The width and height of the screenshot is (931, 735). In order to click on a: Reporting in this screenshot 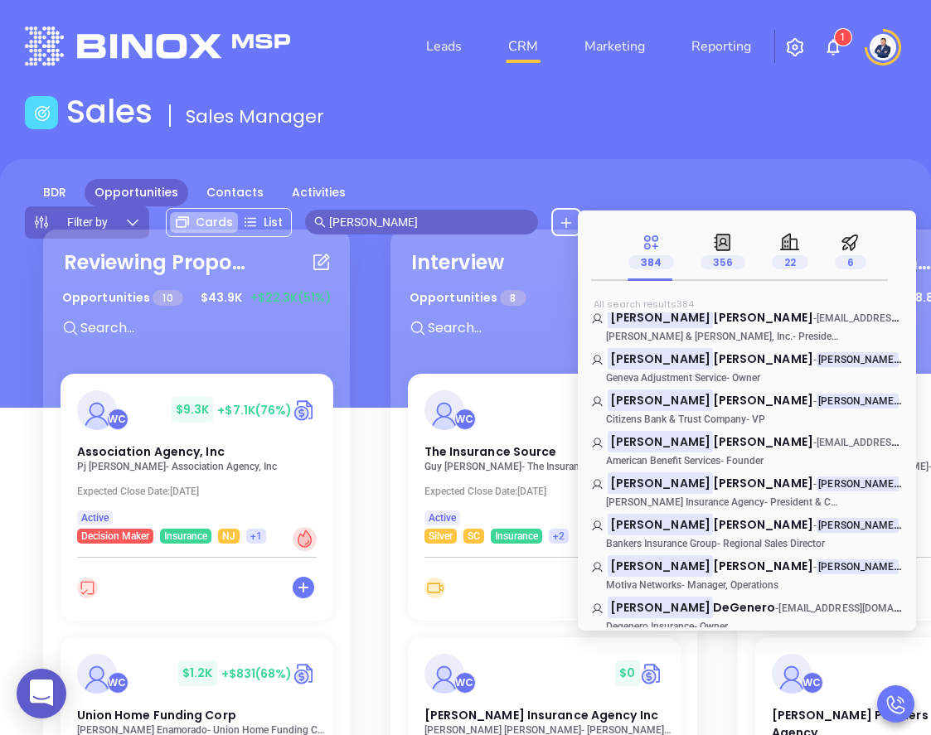, I will do `click(721, 46)`.